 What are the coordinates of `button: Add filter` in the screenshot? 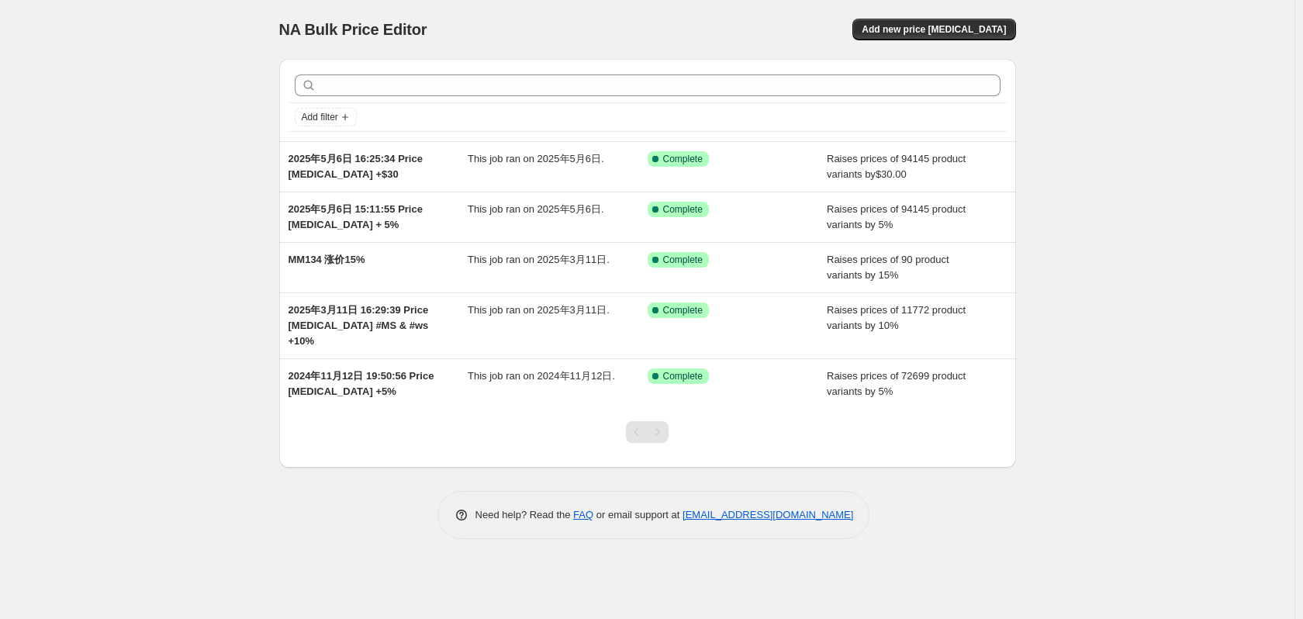 It's located at (326, 117).